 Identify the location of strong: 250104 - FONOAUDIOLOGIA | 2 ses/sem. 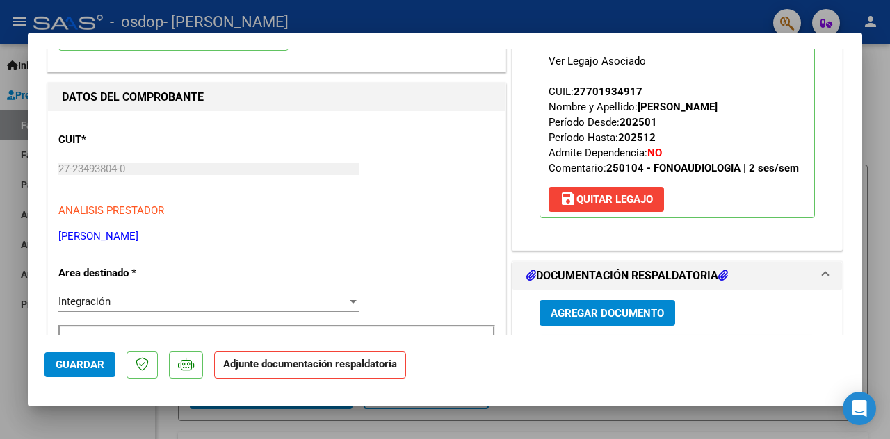
(702, 168).